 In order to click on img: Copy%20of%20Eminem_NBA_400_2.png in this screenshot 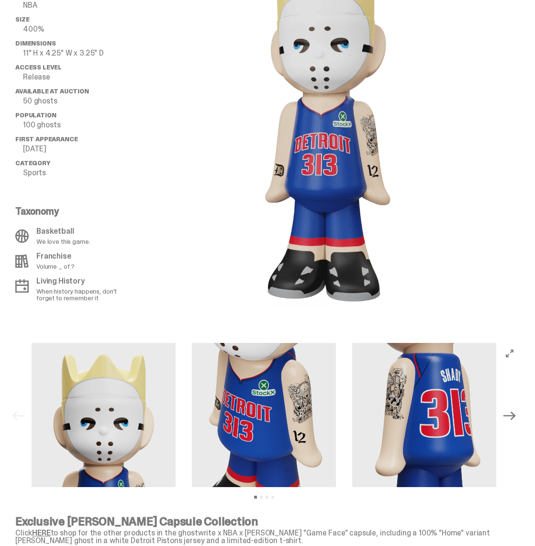, I will do `click(264, 415)`.